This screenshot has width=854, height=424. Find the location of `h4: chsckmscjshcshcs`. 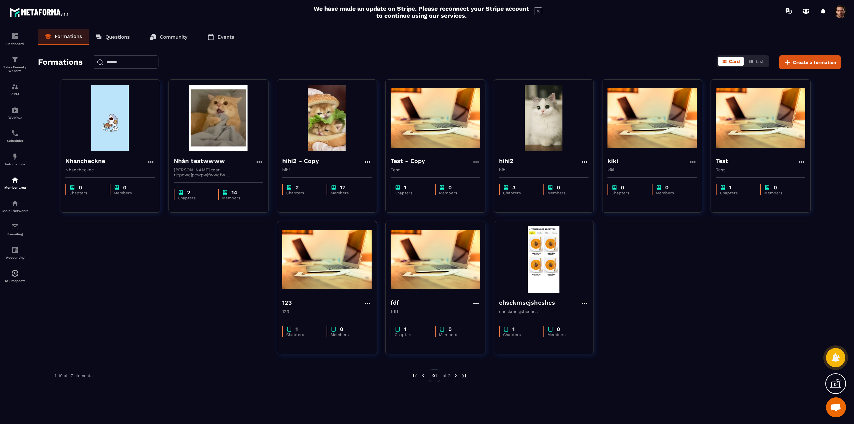

h4: chsckmscjshcshcs is located at coordinates (527, 303).